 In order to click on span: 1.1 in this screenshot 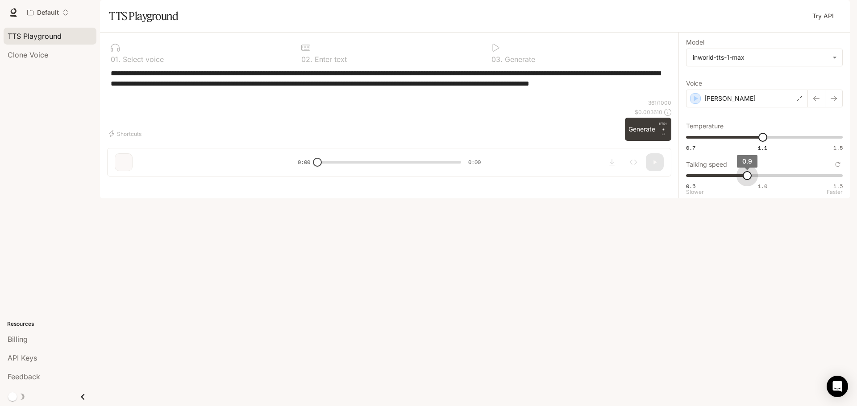, I will do `click(762, 148)`.